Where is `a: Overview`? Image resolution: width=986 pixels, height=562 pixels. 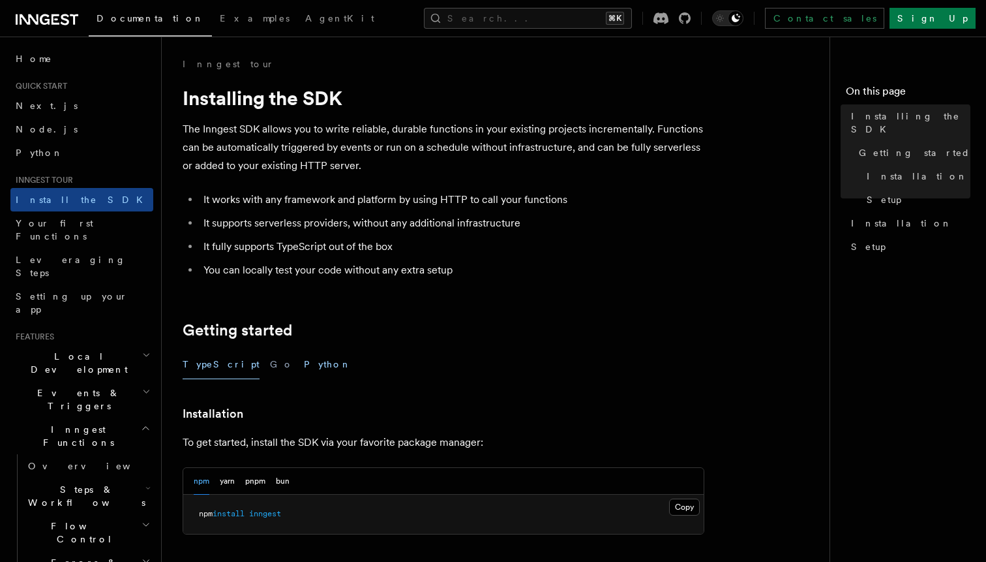 a: Overview is located at coordinates (88, 466).